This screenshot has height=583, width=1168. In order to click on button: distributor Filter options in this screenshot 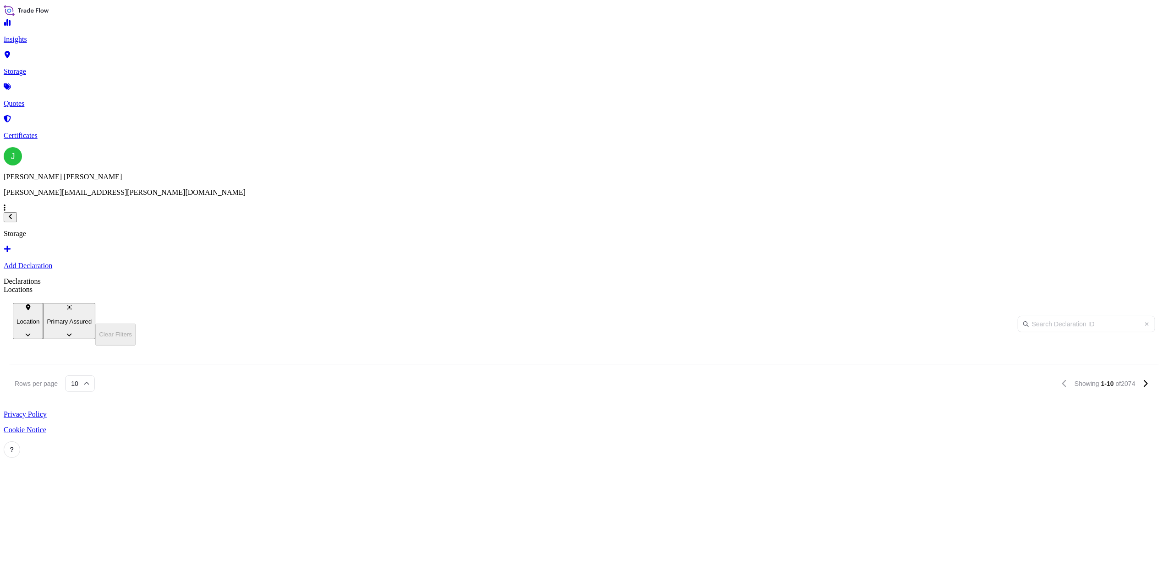, I will do `click(69, 321)`.